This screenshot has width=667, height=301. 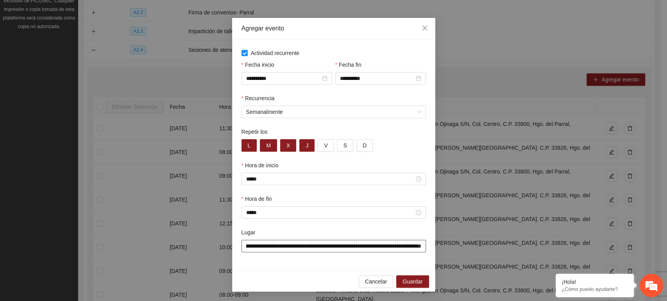 What do you see at coordinates (333, 29) in the screenshot?
I see `div: Agregar evento` at bounding box center [333, 29].